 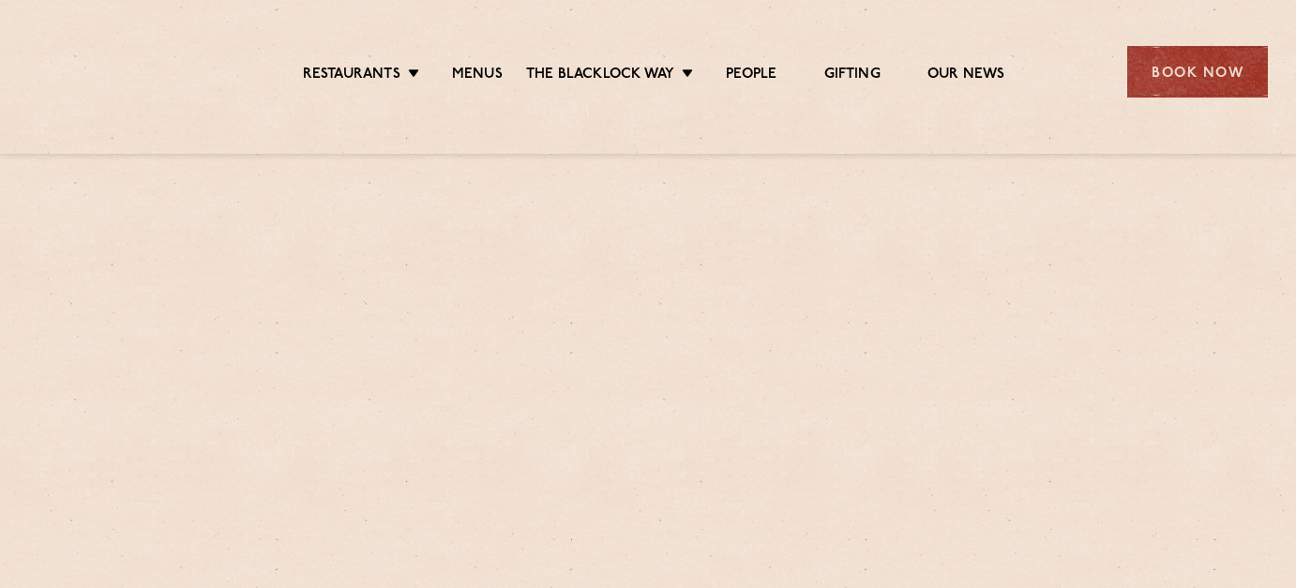 What do you see at coordinates (352, 76) in the screenshot?
I see `a: Restaurants` at bounding box center [352, 76].